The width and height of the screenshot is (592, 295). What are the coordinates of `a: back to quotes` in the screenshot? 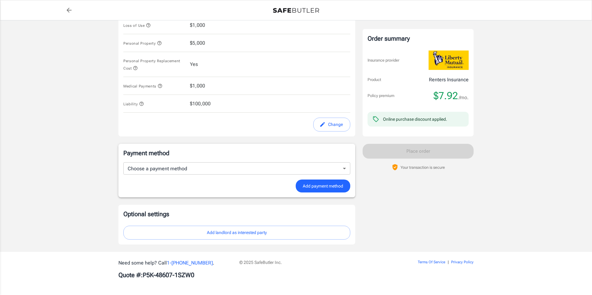 It's located at (69, 10).